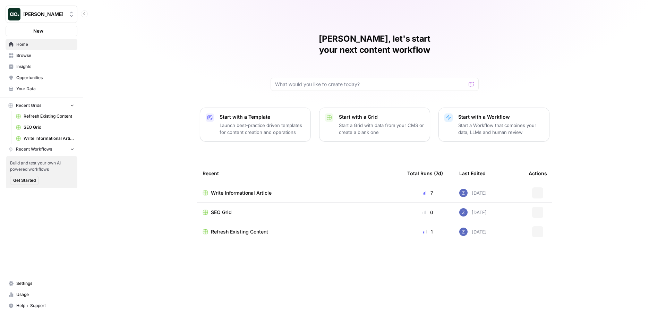 This screenshot has width=666, height=314. I want to click on button: Help + Support, so click(41, 306).